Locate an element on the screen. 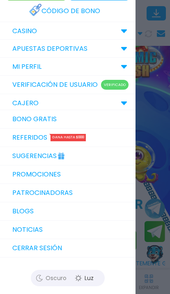 The image size is (170, 294). div: Oscuro is located at coordinates (51, 278).